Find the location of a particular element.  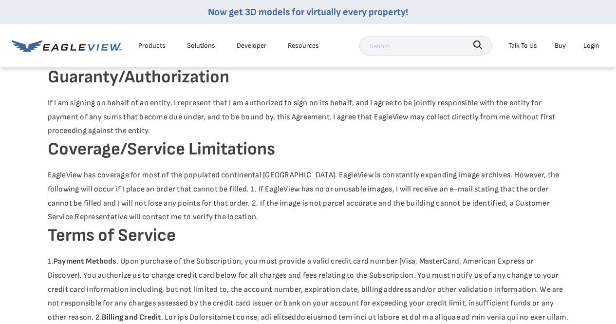

div: Login is located at coordinates (591, 45).